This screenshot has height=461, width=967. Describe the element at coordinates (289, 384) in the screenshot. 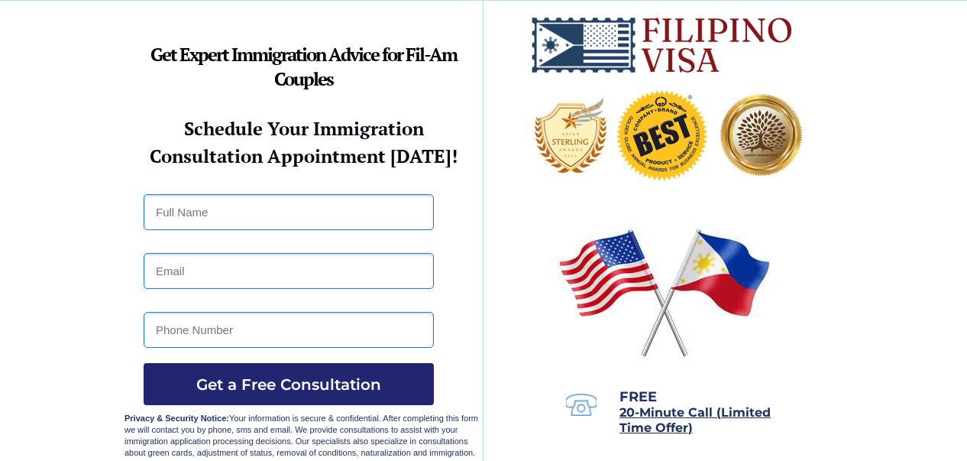

I see `span: Get a Free Consultation` at that location.